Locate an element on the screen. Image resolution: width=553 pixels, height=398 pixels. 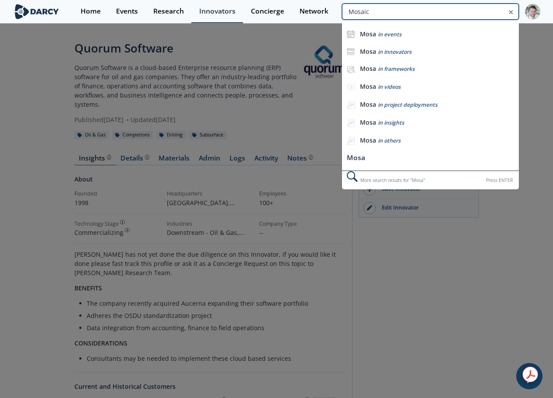
img: Profile is located at coordinates (532, 11).